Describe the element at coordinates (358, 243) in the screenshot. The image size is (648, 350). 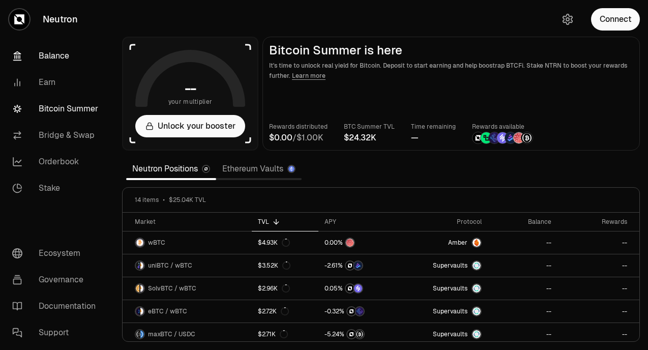
I see `a: Mars Fragments` at that location.